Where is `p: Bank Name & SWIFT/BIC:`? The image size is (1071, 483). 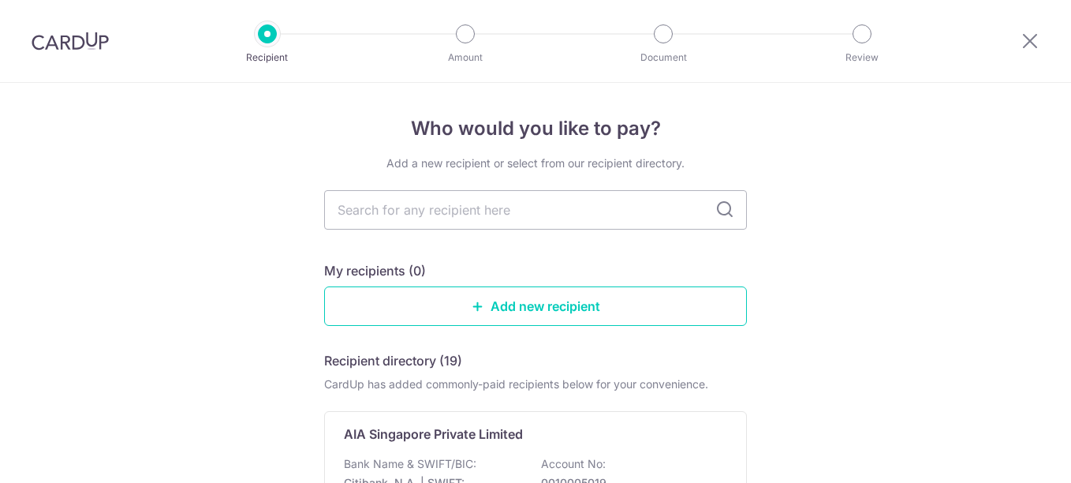
p: Bank Name & SWIFT/BIC: is located at coordinates (410, 464).